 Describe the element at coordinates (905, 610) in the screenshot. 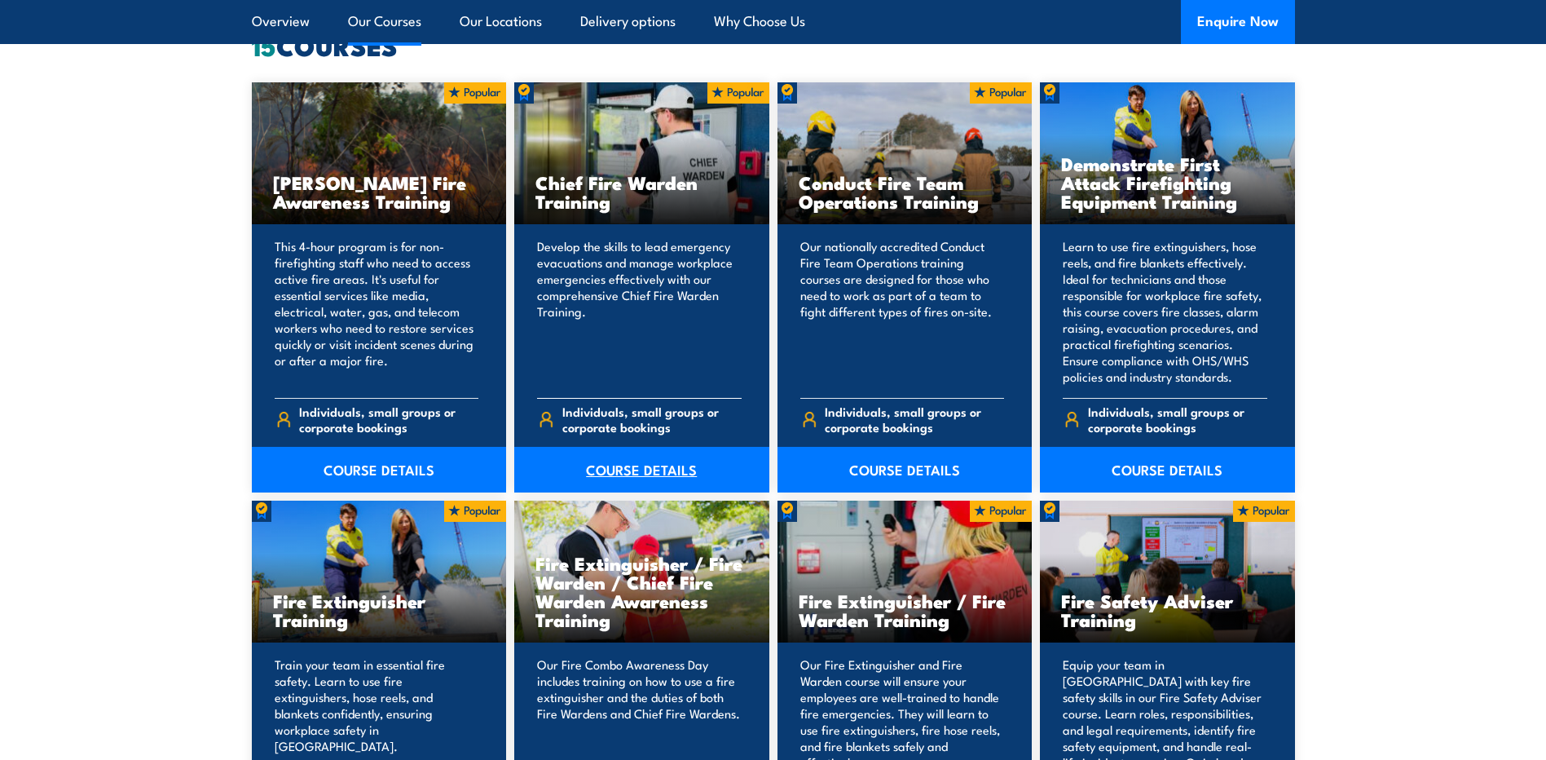

I see `h3: Fire Extinguisher / Fire Warden Training` at that location.